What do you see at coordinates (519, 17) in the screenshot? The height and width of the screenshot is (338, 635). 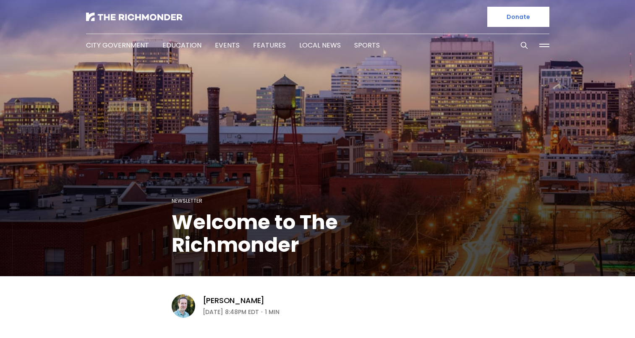 I see `a: Donate` at bounding box center [519, 17].